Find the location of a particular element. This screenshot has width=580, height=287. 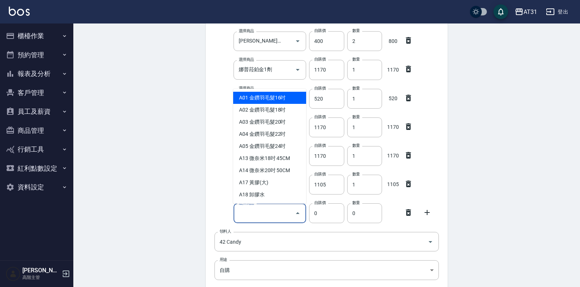

li: A05 金鑽羽毛髮24吋 is located at coordinates (269, 146).